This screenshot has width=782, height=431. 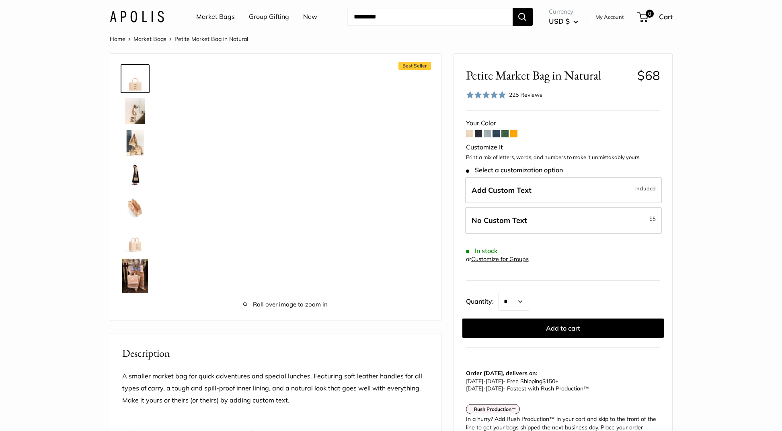 I want to click on button: Search, so click(x=523, y=17).